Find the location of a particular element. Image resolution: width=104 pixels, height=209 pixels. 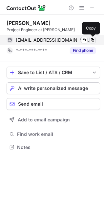

button: Notes is located at coordinates (53, 148).